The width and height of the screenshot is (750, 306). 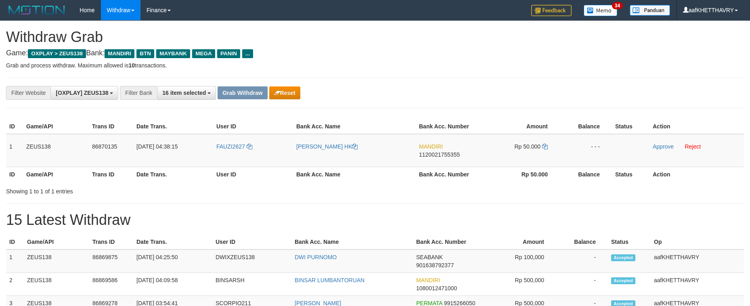 I want to click on button: Reset, so click(x=285, y=93).